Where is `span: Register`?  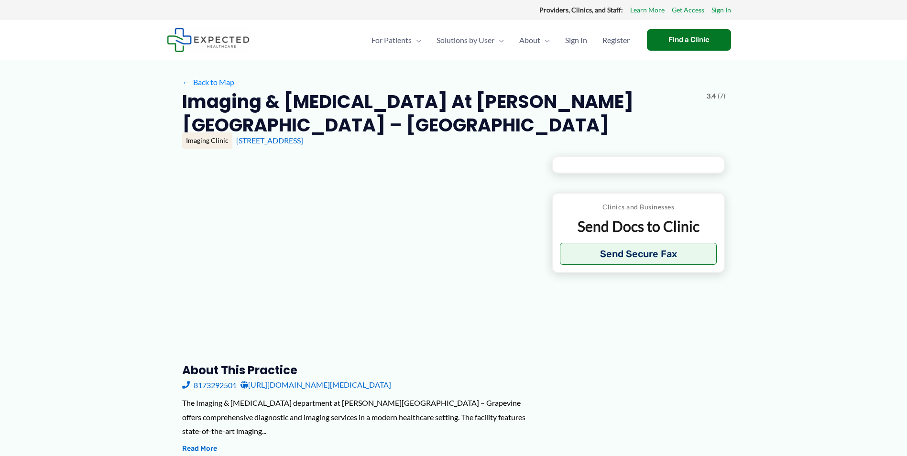
span: Register is located at coordinates (616, 40).